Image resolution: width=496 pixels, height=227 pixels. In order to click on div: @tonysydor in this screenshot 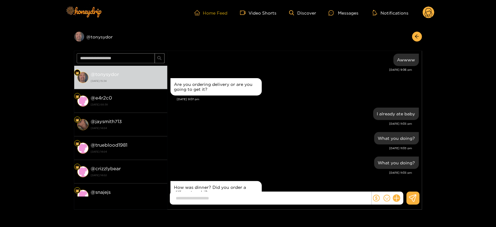, I will do `click(121, 37)`.